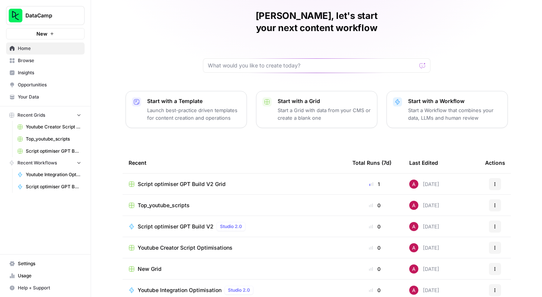  What do you see at coordinates (447, 110) in the screenshot?
I see `button: Start with a WorkflowStart a Workflow that combines your data, LLMs and human review` at bounding box center [447, 110].